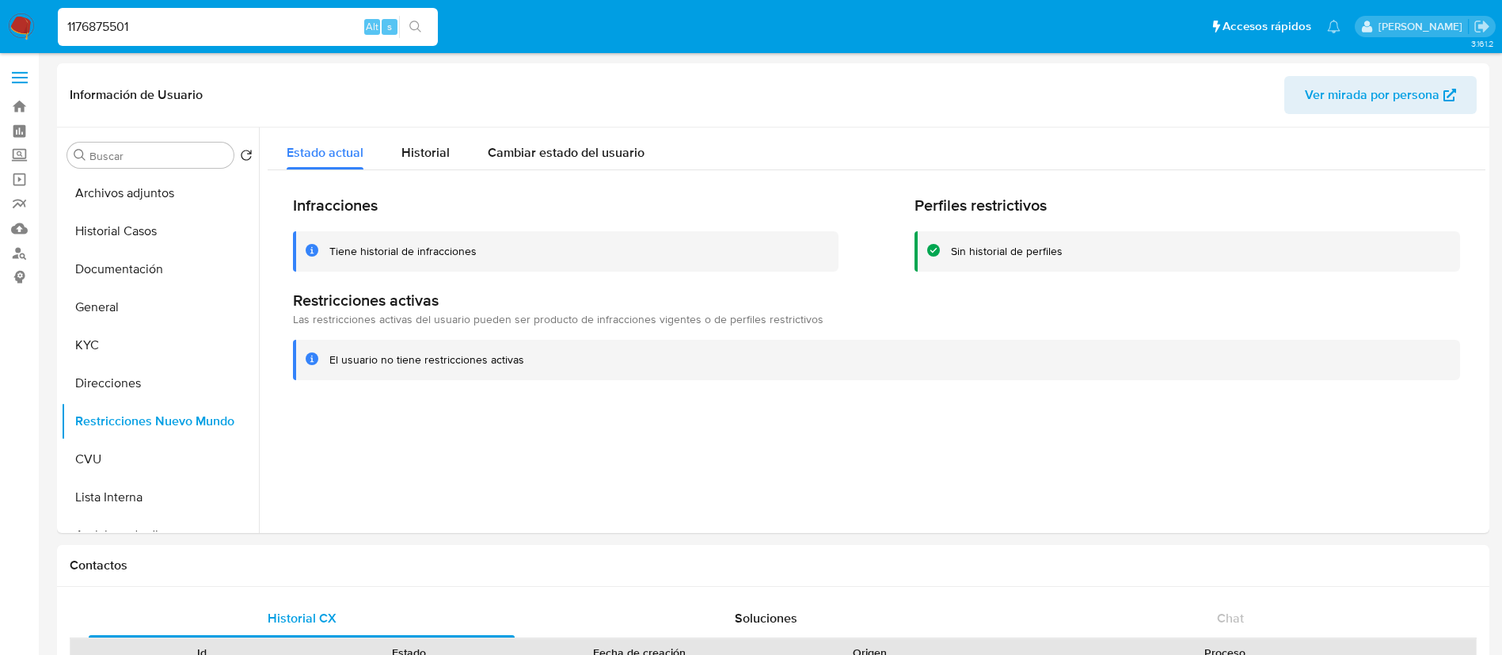 The height and width of the screenshot is (655, 1502). I want to click on h1: Información de Usuario, so click(136, 95).